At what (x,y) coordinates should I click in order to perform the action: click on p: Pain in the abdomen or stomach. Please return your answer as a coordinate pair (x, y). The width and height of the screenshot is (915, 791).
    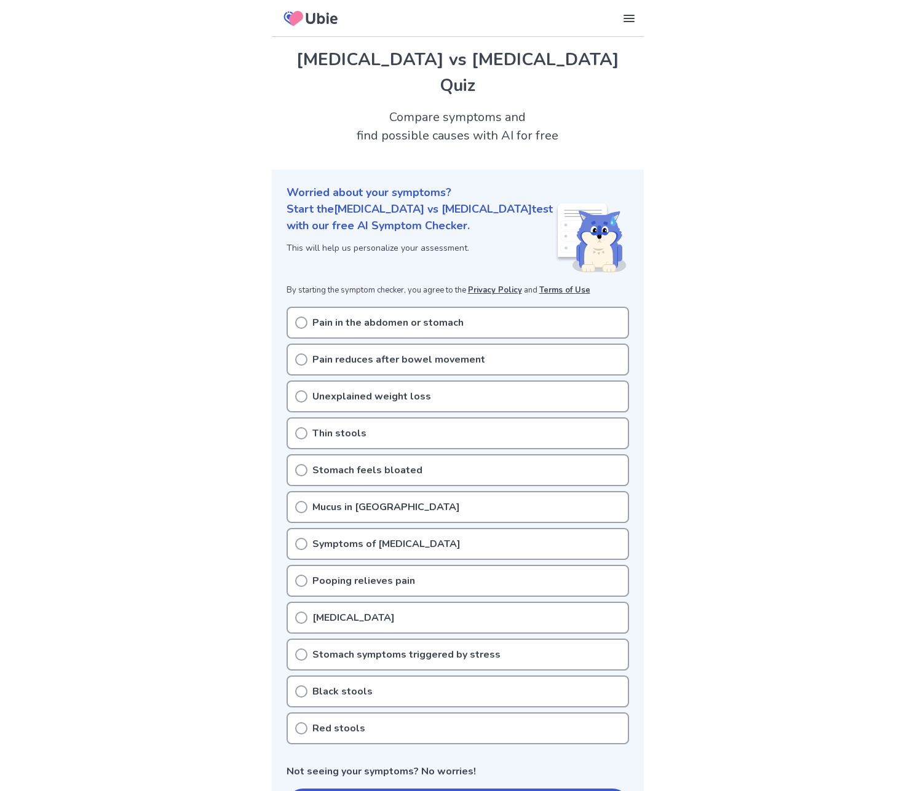
    Looking at the image, I should click on (388, 323).